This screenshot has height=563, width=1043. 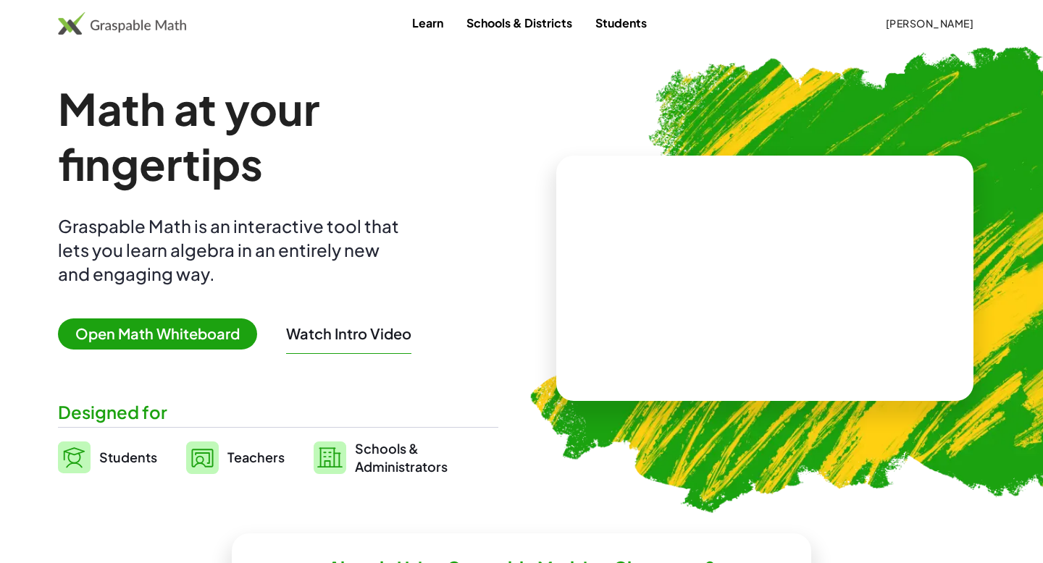 What do you see at coordinates (157, 334) in the screenshot?
I see `span: Open Math Whiteboard` at bounding box center [157, 334].